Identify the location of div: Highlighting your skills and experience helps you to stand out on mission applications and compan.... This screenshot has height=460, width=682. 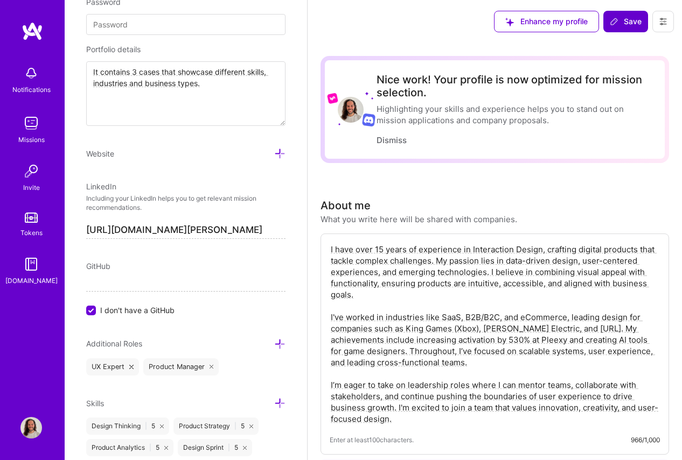
(514, 115).